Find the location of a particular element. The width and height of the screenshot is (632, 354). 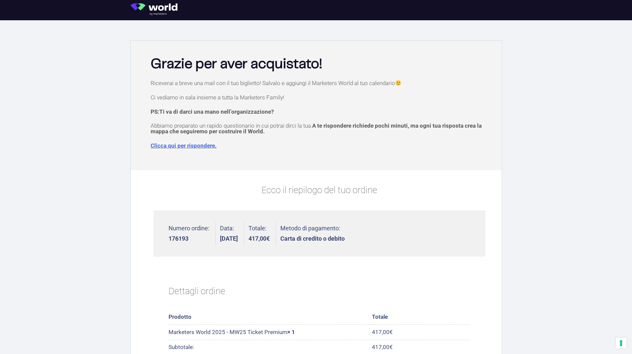

strong: PS: is located at coordinates (212, 112).